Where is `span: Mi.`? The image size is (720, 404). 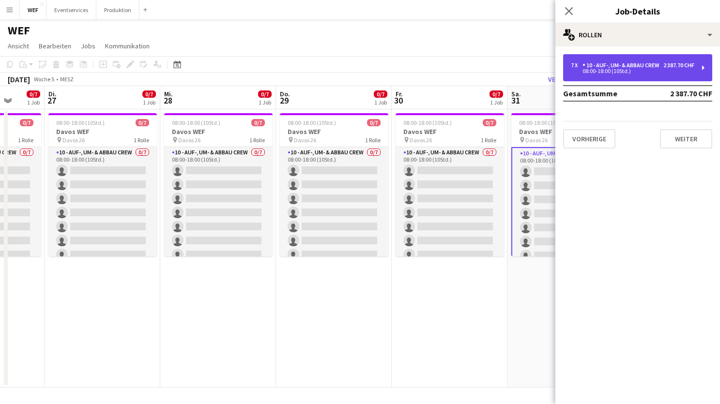 span: Mi. is located at coordinates (168, 94).